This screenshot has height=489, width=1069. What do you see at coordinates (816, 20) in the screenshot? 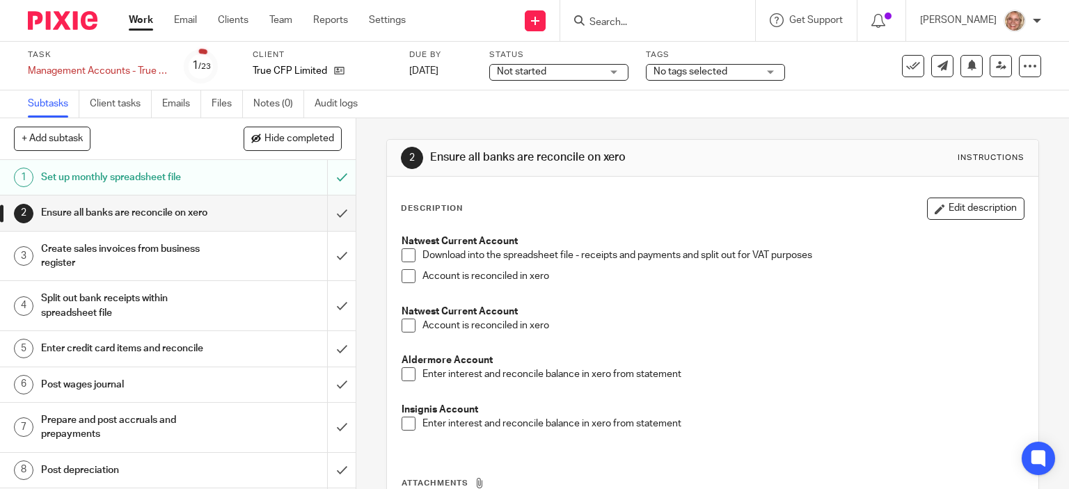
I see `span: Get Support` at bounding box center [816, 20].